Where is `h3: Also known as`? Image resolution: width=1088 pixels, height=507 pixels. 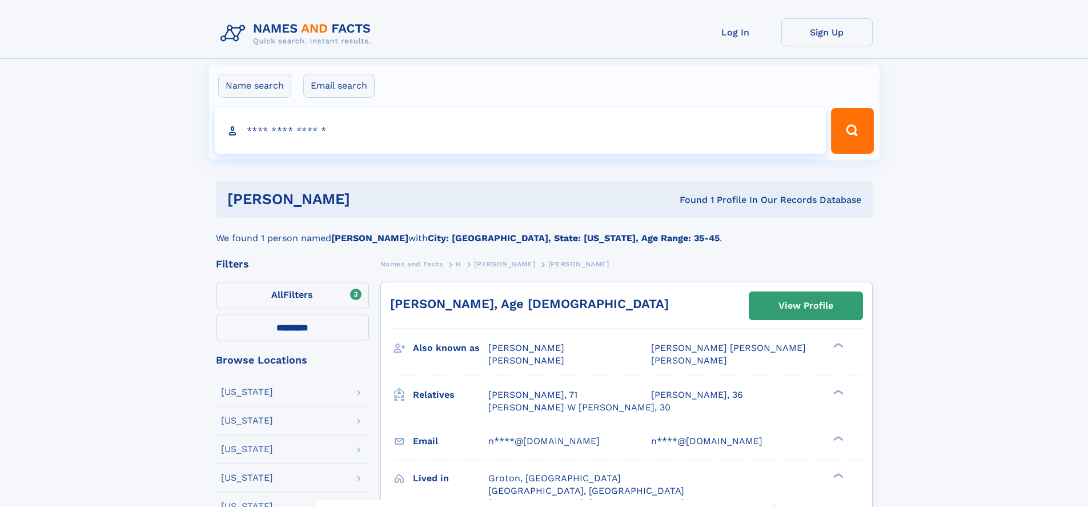 h3: Also known as is located at coordinates (451, 348).